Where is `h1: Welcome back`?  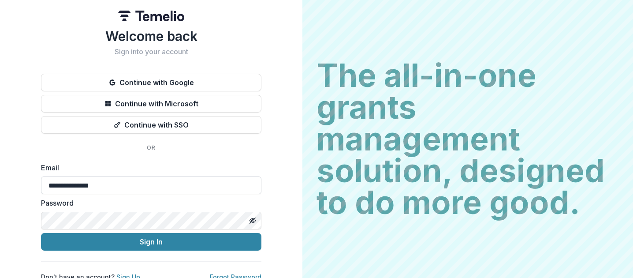 h1: Welcome back is located at coordinates (151, 36).